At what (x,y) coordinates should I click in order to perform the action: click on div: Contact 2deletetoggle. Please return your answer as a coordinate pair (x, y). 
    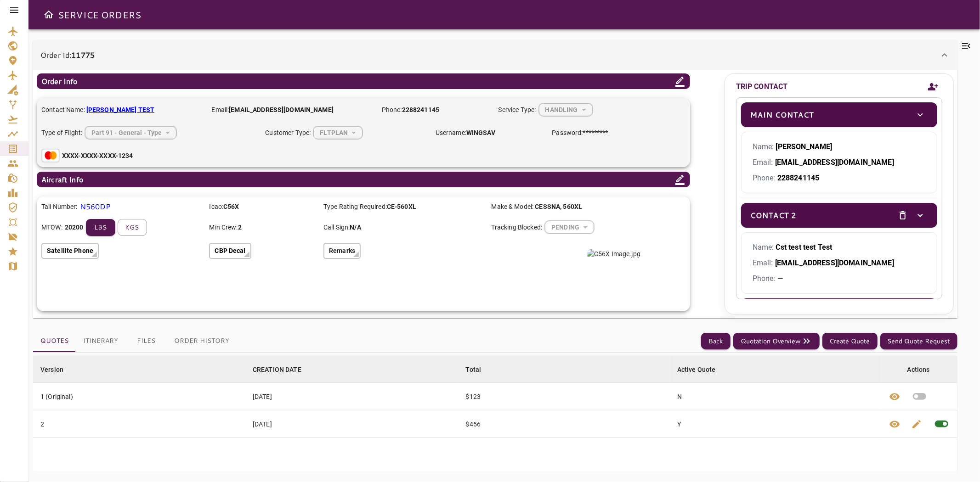
    Looking at the image, I should click on (839, 215).